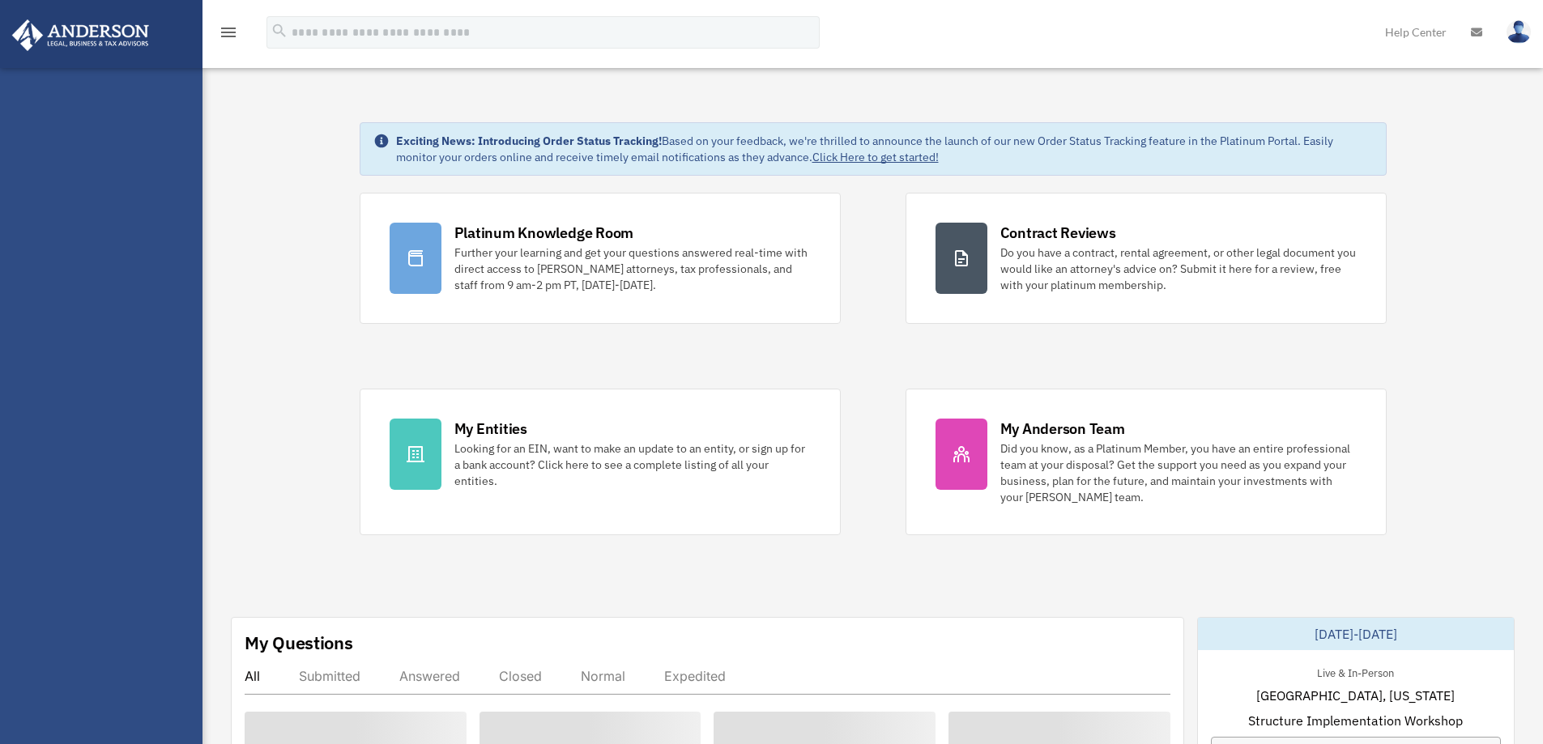 Image resolution: width=1543 pixels, height=744 pixels. Describe the element at coordinates (1179, 269) in the screenshot. I see `div: Do you have a contract, rental agreement, or other legal document you would like an attorney's ad...` at that location.